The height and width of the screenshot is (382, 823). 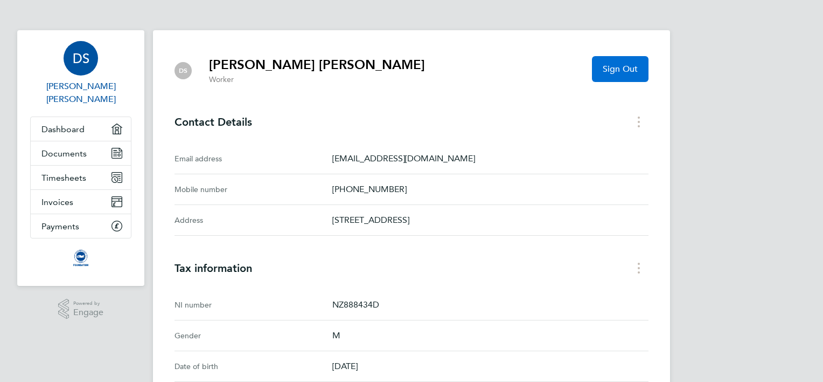 What do you see at coordinates (253, 220) in the screenshot?
I see `div: Address` at bounding box center [253, 220].